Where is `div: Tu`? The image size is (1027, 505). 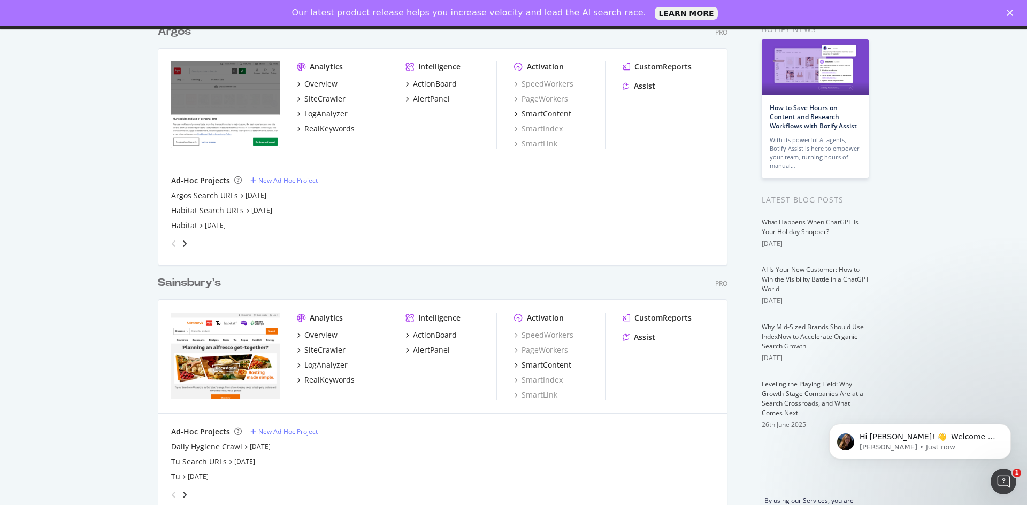 div: Tu is located at coordinates (175, 477).